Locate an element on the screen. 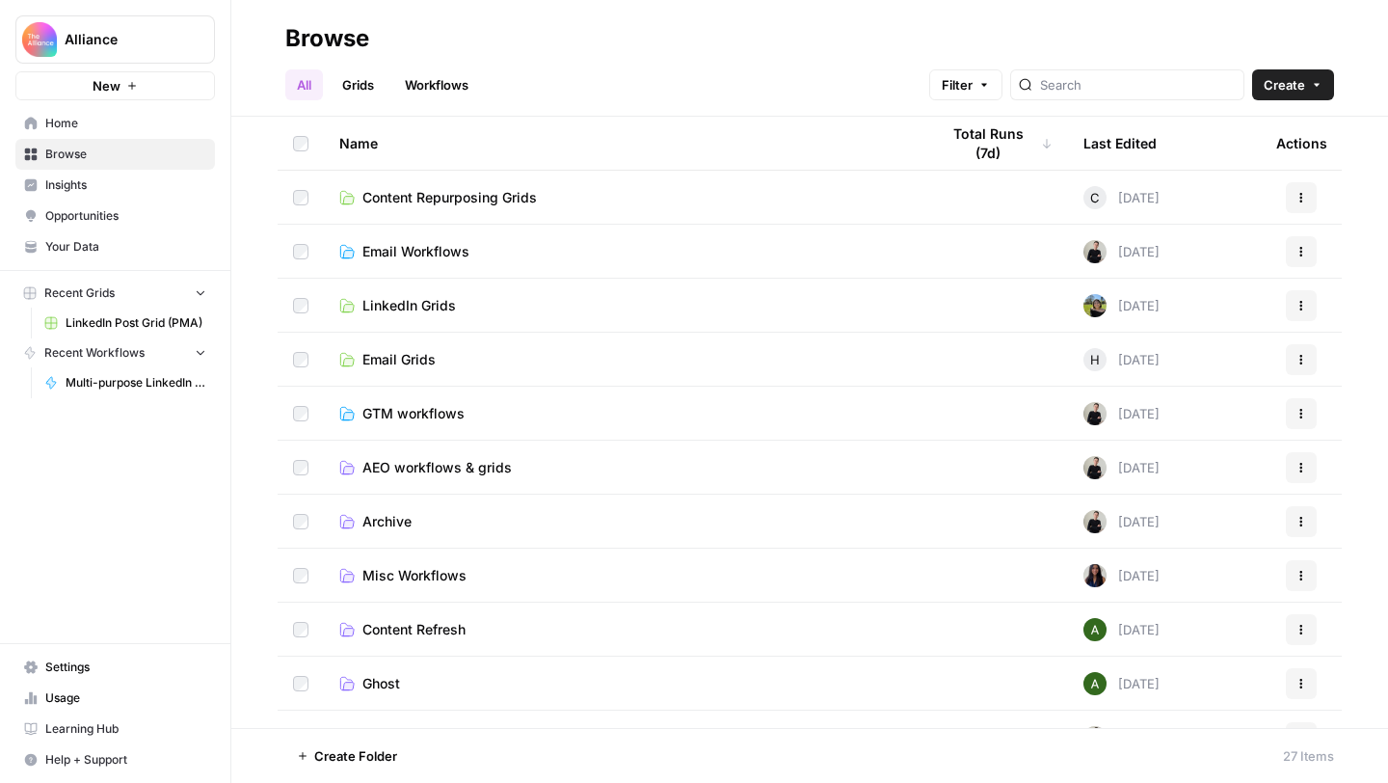  a: Insights is located at coordinates (115, 185).